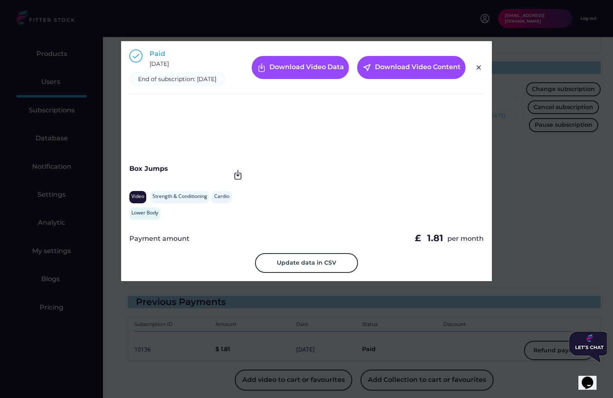 The height and width of the screenshot is (398, 613). I want to click on text: near_me, so click(367, 68).